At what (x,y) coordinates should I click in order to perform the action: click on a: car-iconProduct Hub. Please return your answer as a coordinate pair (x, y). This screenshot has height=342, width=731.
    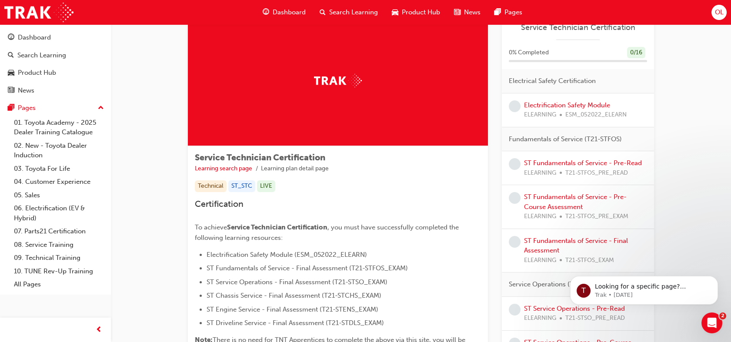
    Looking at the image, I should click on (416, 12).